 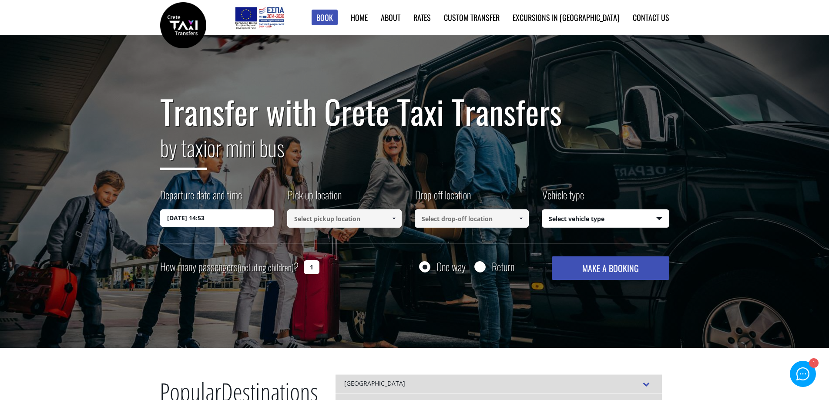 What do you see at coordinates (324, 17) in the screenshot?
I see `a: Book` at bounding box center [324, 17].